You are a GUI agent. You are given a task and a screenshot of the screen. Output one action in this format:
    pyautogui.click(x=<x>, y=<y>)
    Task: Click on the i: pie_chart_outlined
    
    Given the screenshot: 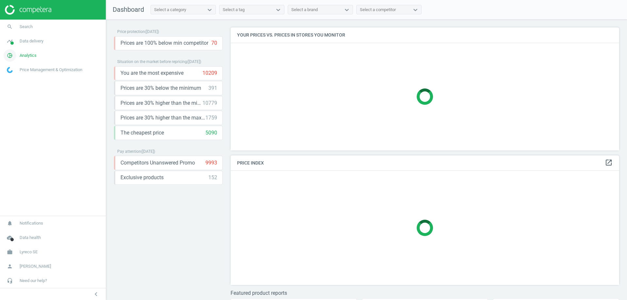 What is the action you would take?
    pyautogui.click(x=10, y=56)
    